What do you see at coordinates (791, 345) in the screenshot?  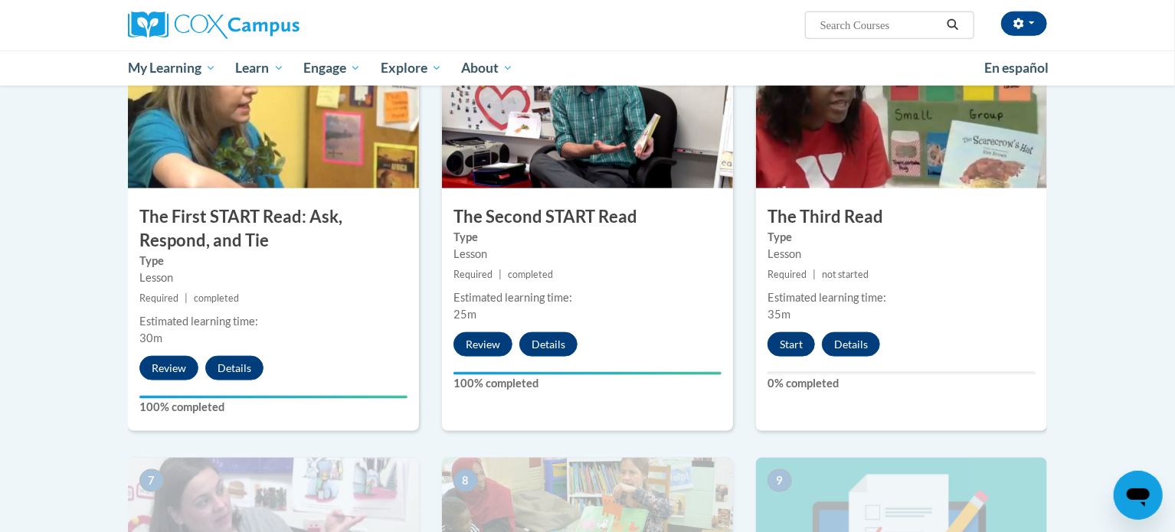 I see `button: Start` at bounding box center [791, 345].